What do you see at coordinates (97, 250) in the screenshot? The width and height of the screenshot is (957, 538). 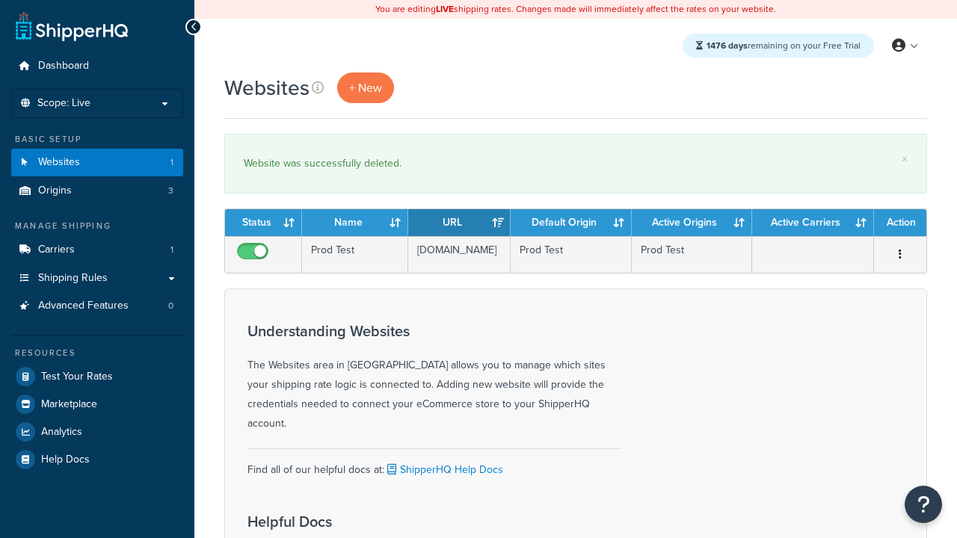 I see `a: Carriers 1` at bounding box center [97, 250].